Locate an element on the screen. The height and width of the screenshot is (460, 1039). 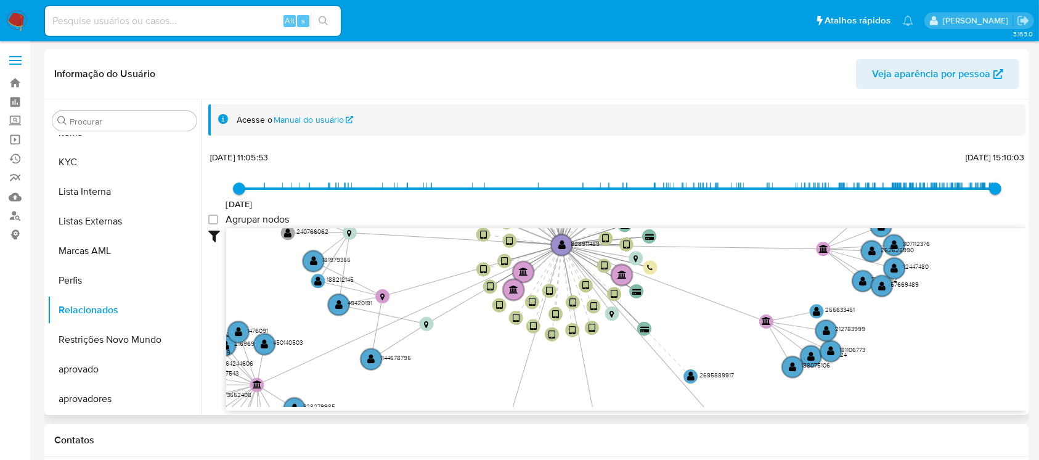
button: Listas Externas is located at coordinates (125, 221).